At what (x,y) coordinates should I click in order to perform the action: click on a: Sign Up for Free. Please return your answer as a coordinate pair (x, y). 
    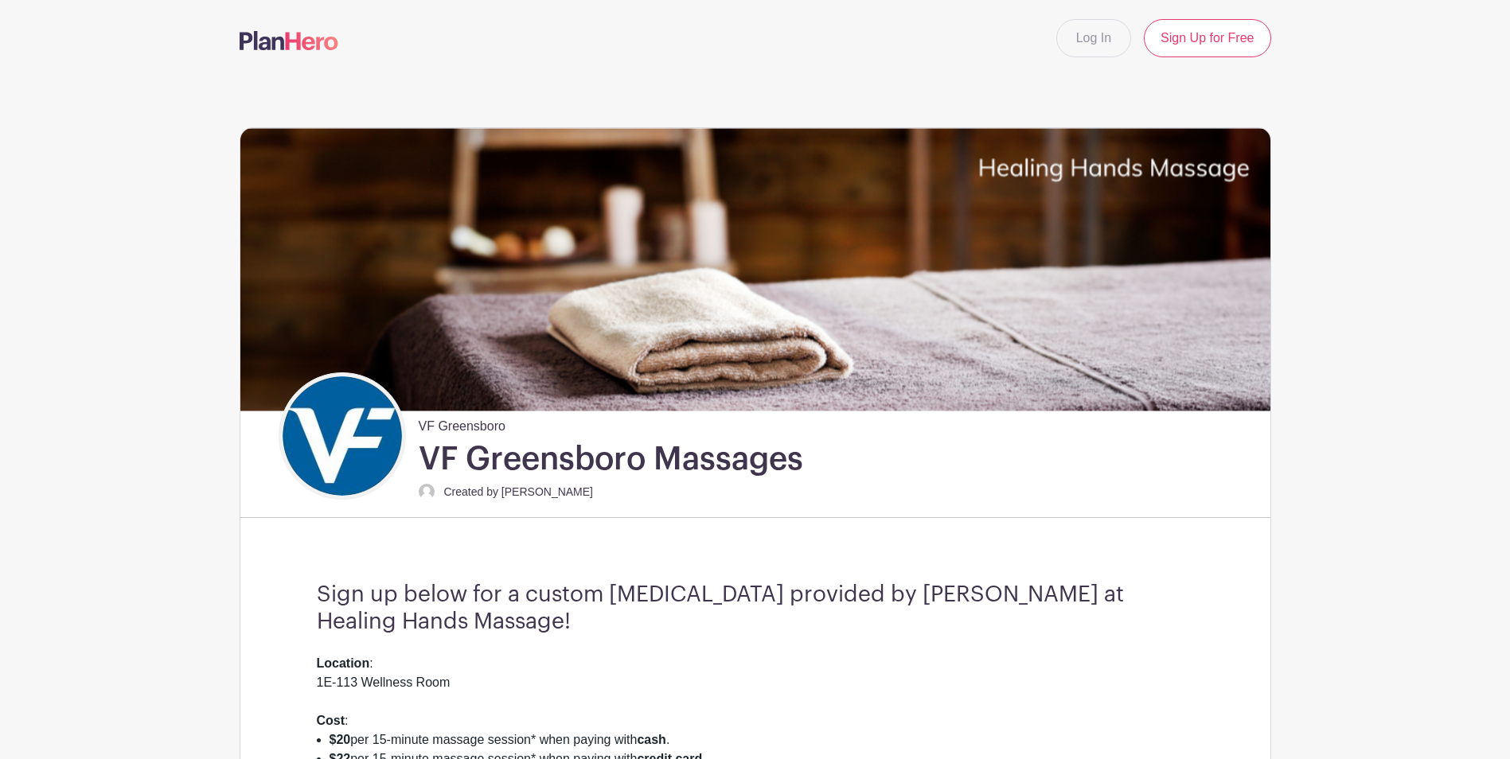
    Looking at the image, I should click on (1206, 38).